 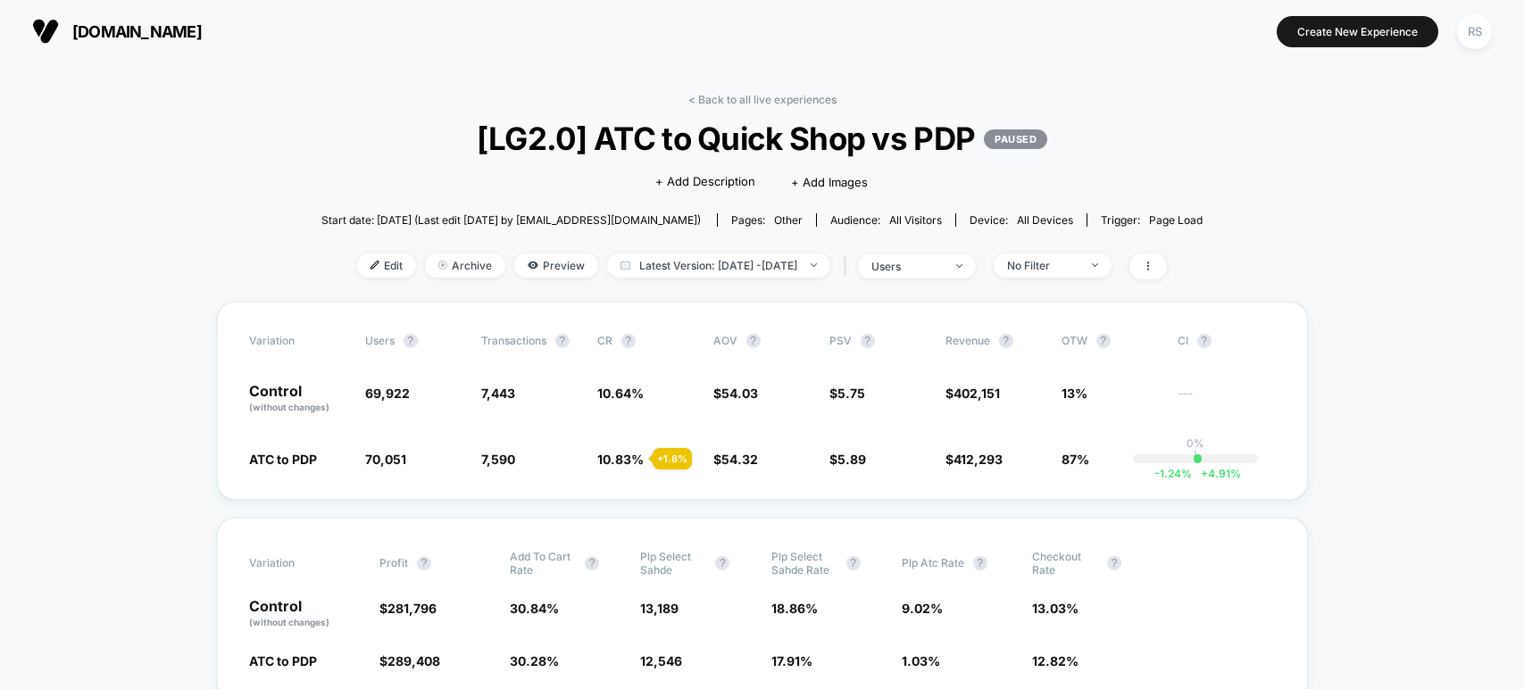 I want to click on div: Trigger:, so click(x=1151, y=220).